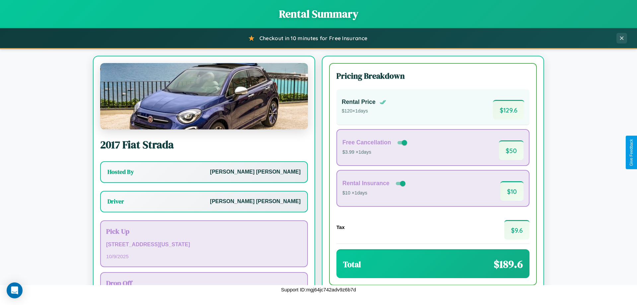  I want to click on span: $ 9.6, so click(517, 230).